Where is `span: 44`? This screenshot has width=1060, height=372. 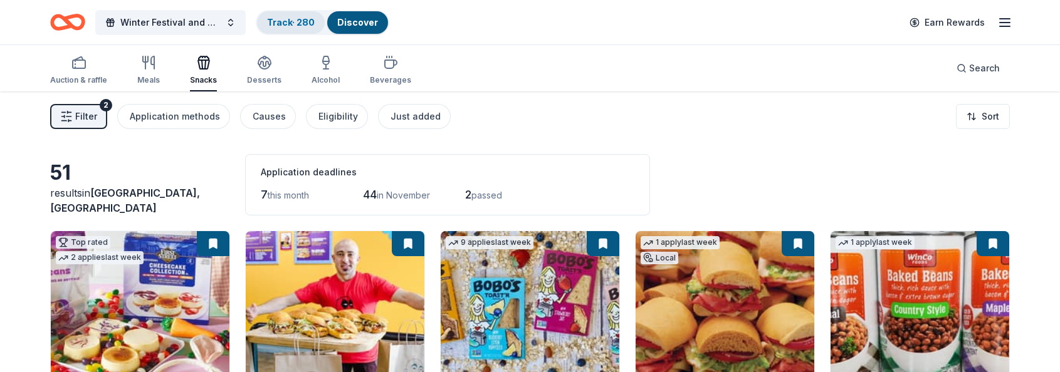 span: 44 is located at coordinates (370, 194).